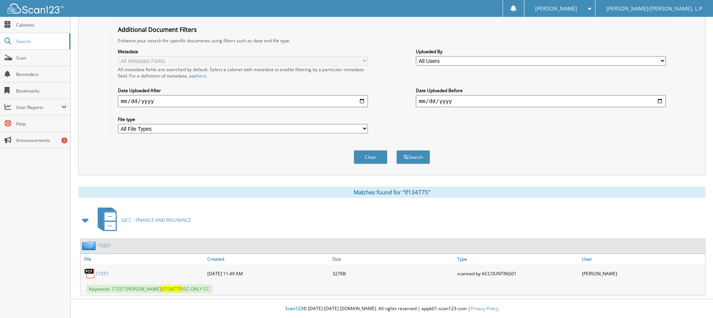 This screenshot has height=318, width=713. I want to click on span: GJCC - FINANCE AND INSURANCE, so click(156, 220).